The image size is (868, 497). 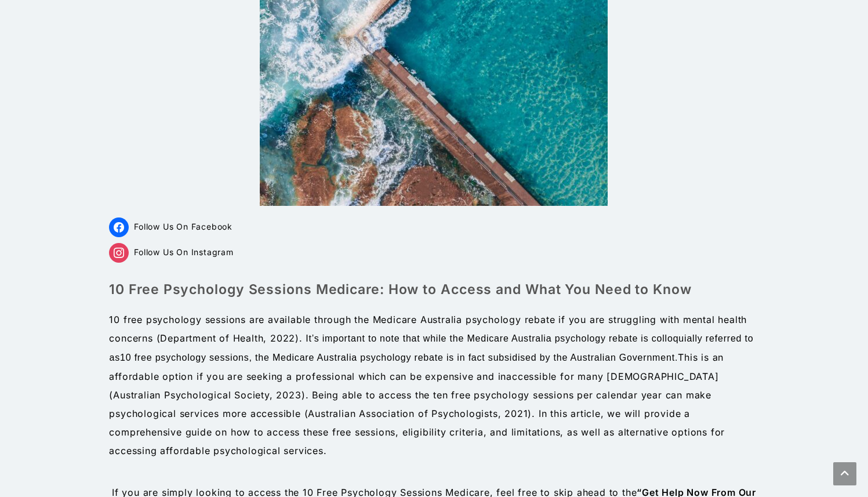 What do you see at coordinates (431, 348) in the screenshot?
I see `span: It’s important to note that while the Medicare Australia psychology rebate is colloquially referr...` at bounding box center [431, 348].